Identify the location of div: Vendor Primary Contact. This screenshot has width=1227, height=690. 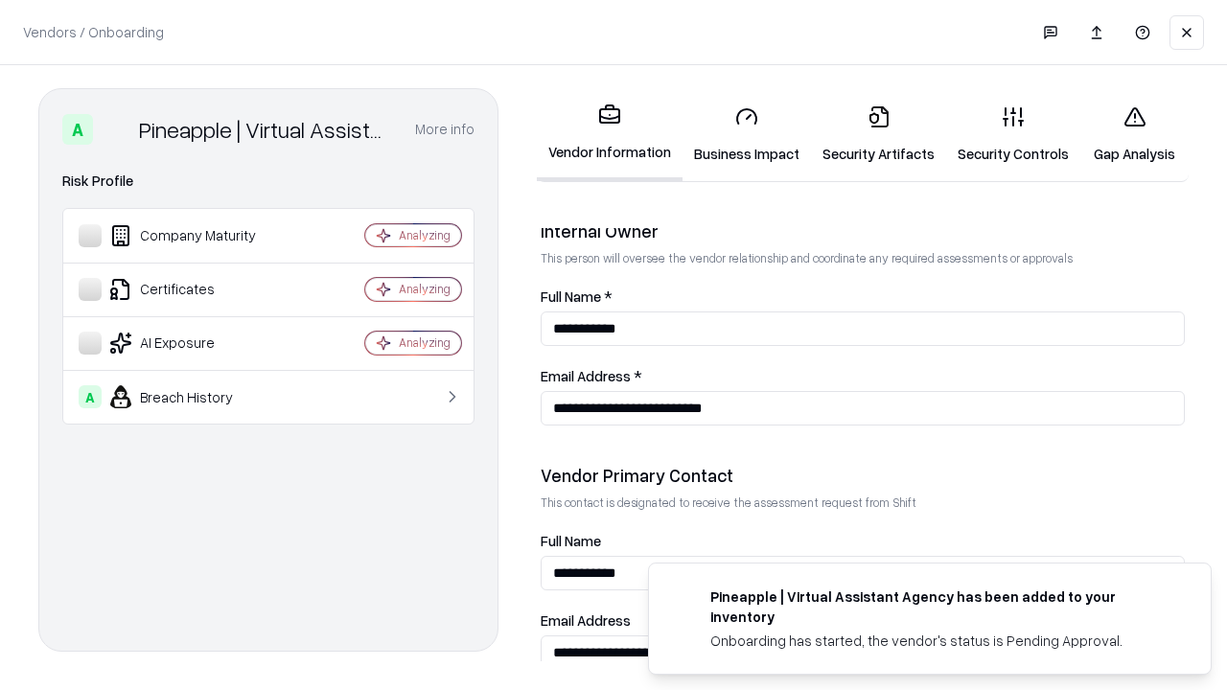
(863, 476).